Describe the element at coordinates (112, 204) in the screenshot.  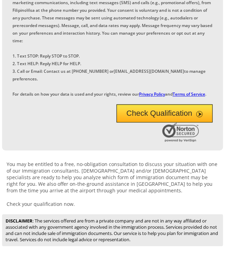
I see `p: Check your qualification now.` at that location.